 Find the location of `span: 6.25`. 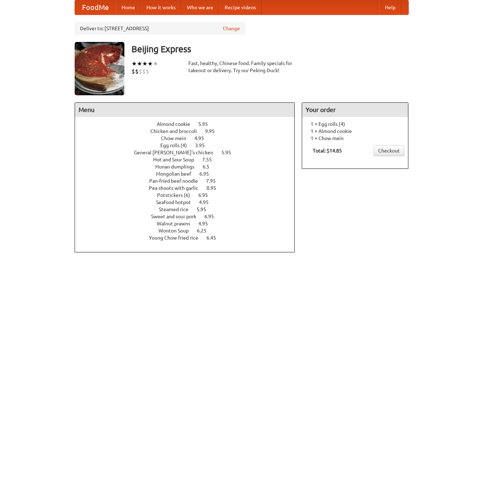

span: 6.25 is located at coordinates (205, 231).